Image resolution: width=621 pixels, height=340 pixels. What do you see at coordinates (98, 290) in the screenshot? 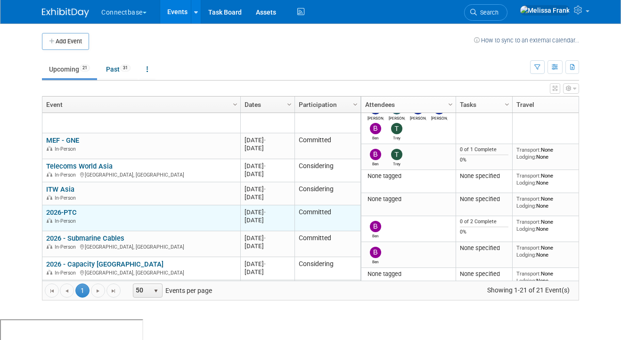
I see `a: Go to the next page` at bounding box center [98, 290].